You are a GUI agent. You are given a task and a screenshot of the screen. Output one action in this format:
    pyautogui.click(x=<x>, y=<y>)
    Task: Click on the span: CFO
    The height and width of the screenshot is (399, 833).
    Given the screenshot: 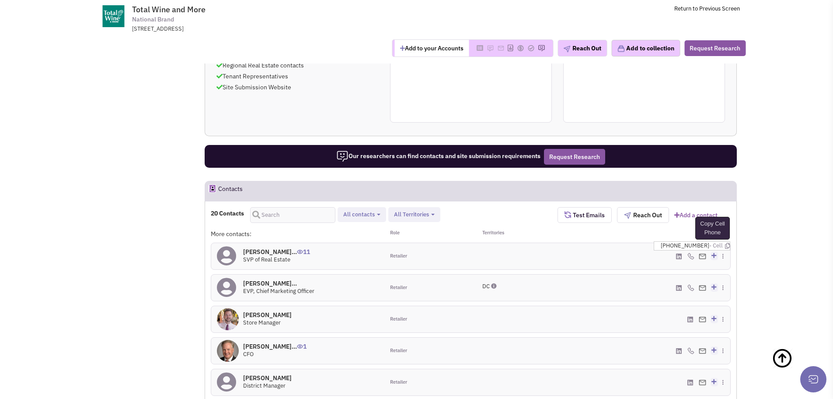 What is the action you would take?
    pyautogui.click(x=248, y=353)
    